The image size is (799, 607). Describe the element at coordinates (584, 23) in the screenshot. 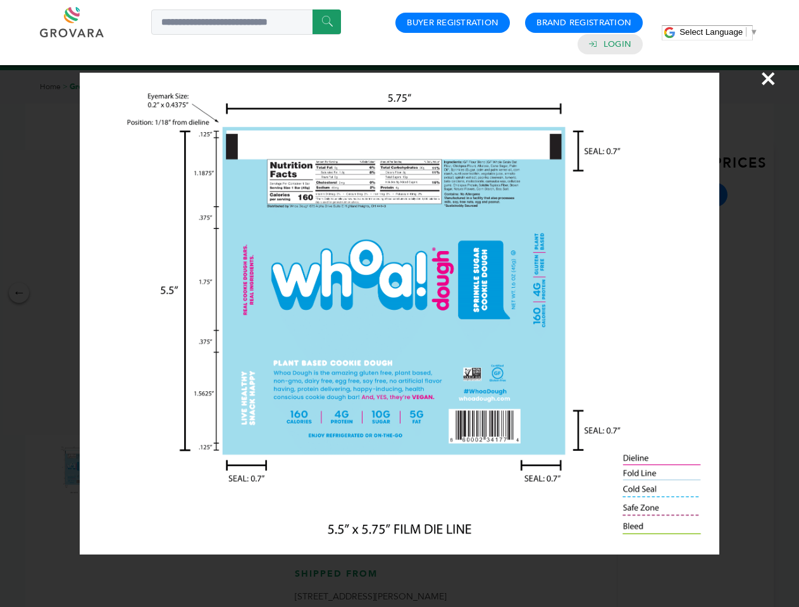

I see `a: Brand Registration` at that location.